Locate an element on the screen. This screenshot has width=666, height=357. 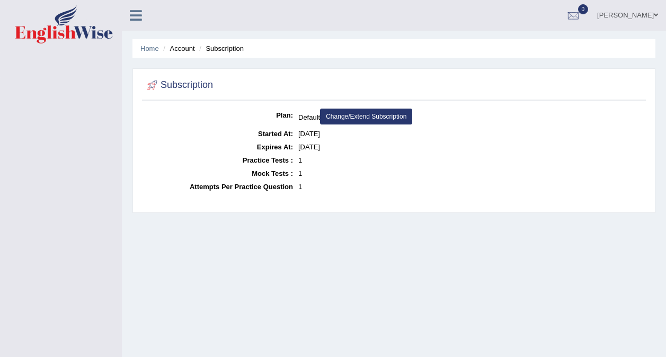
h2: Subscription is located at coordinates (179, 85).